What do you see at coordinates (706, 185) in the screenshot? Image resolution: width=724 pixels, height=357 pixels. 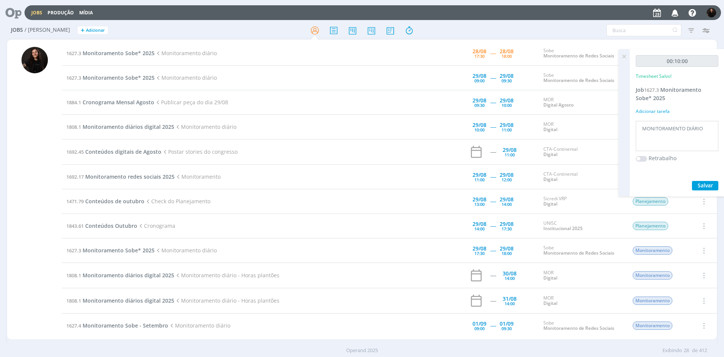 I see `span: Salvar` at bounding box center [706, 185].